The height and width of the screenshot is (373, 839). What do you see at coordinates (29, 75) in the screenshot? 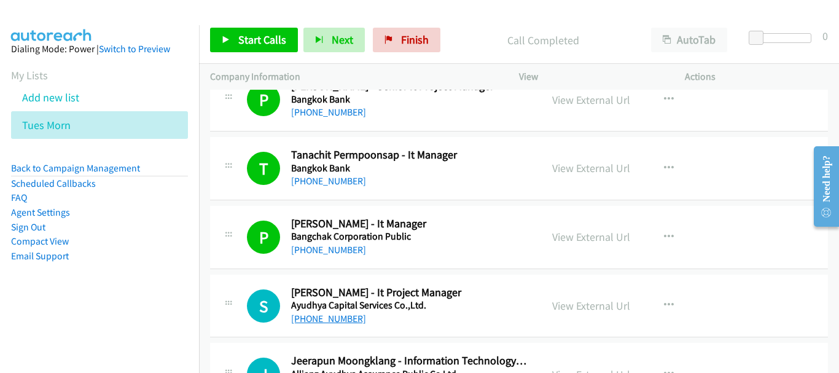
I see `a: My Lists` at bounding box center [29, 75].